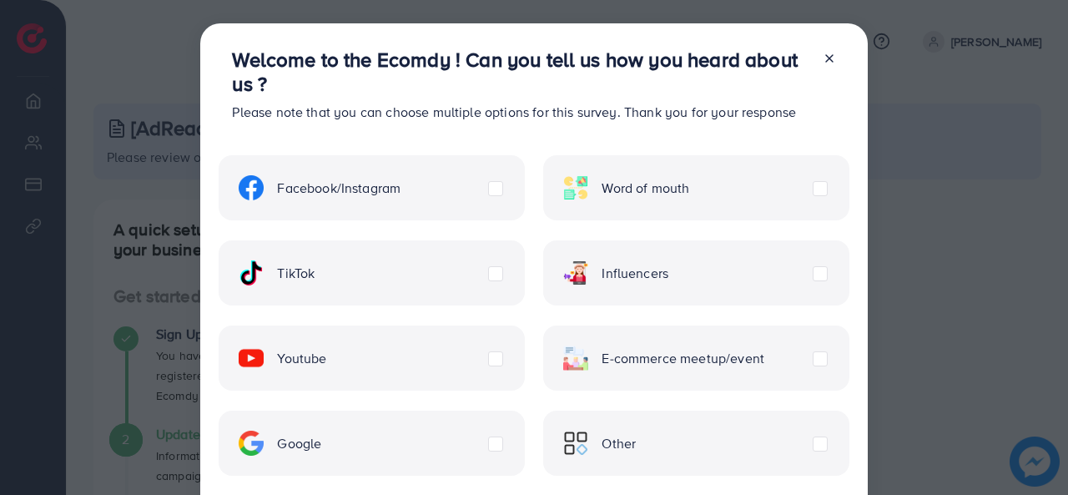  I want to click on img: ic-youtube.715a0ca2.svg, so click(251, 358).